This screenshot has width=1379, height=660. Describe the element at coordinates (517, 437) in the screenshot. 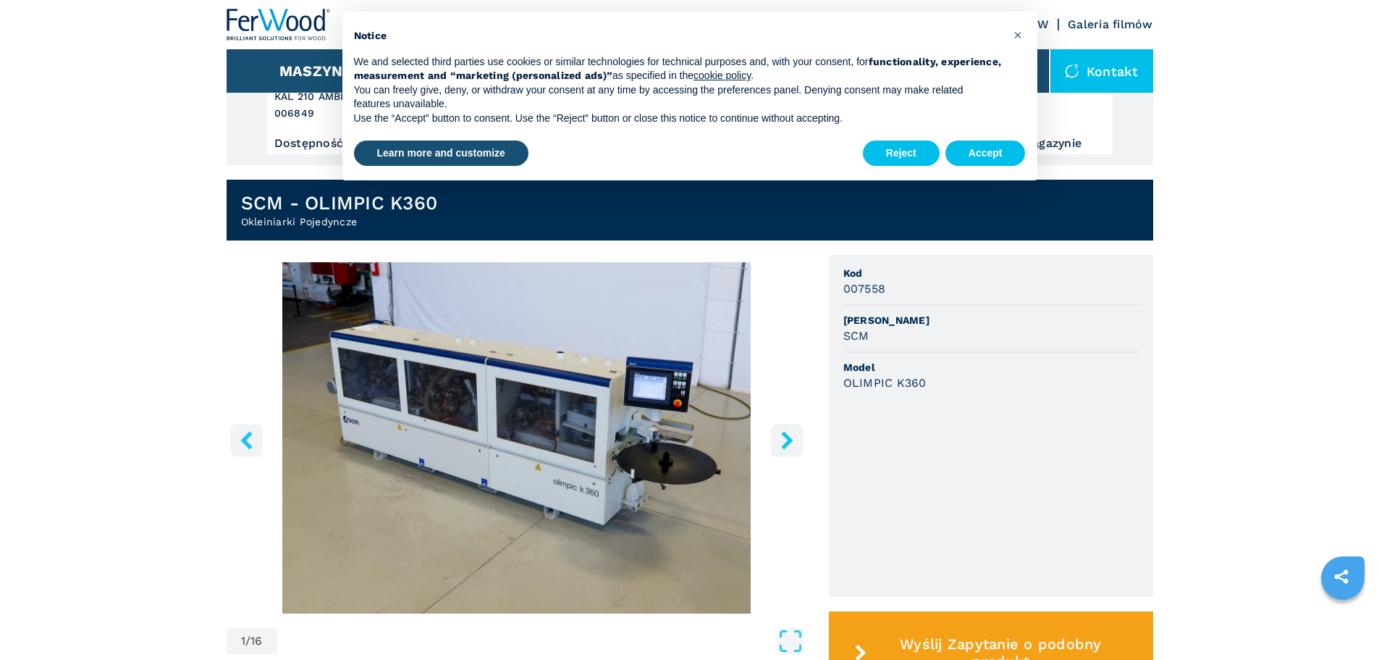

I see `img: Okleiniarki Pojedyncze SCM OLIMPIC K360` at that location.